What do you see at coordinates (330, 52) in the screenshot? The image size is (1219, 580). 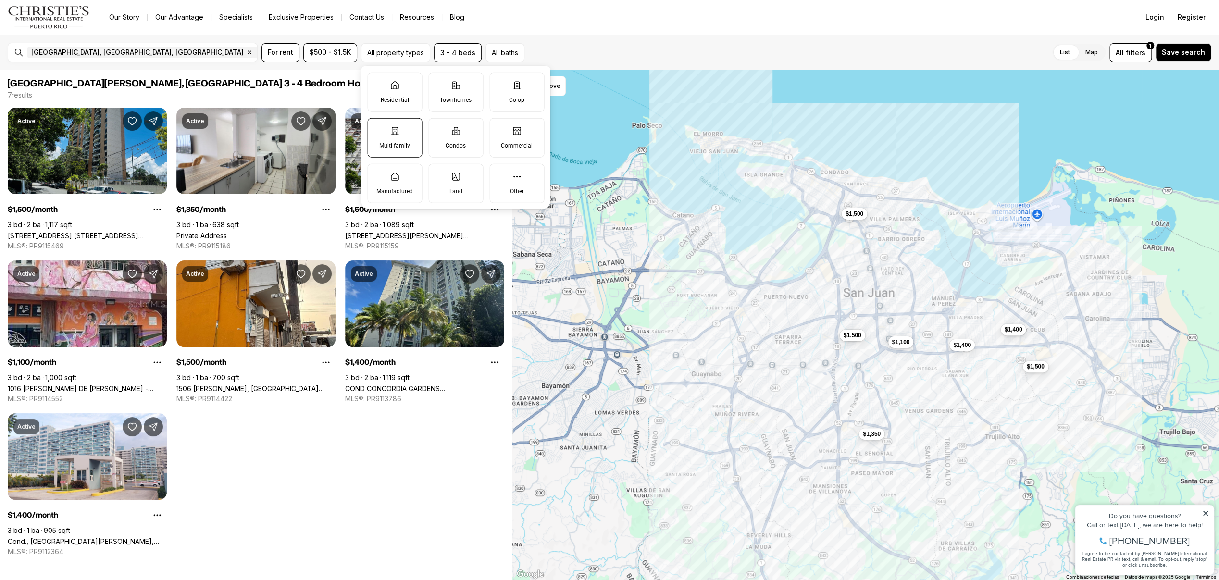 I see `button: $500 - $1.5K` at bounding box center [330, 52].